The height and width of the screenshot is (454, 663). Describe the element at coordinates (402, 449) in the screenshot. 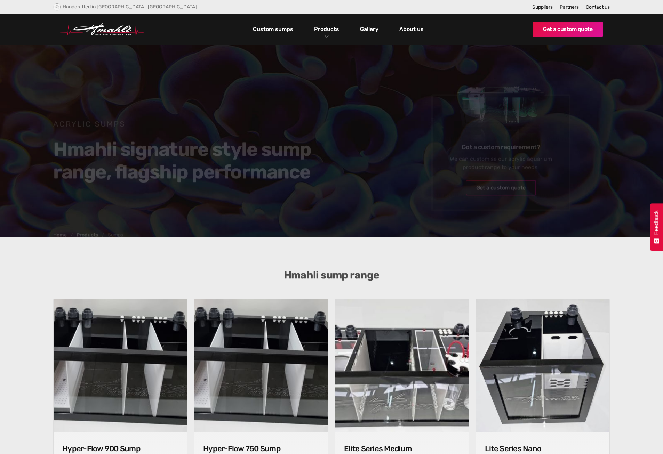

I see `h4: Elite Series Medium` at that location.